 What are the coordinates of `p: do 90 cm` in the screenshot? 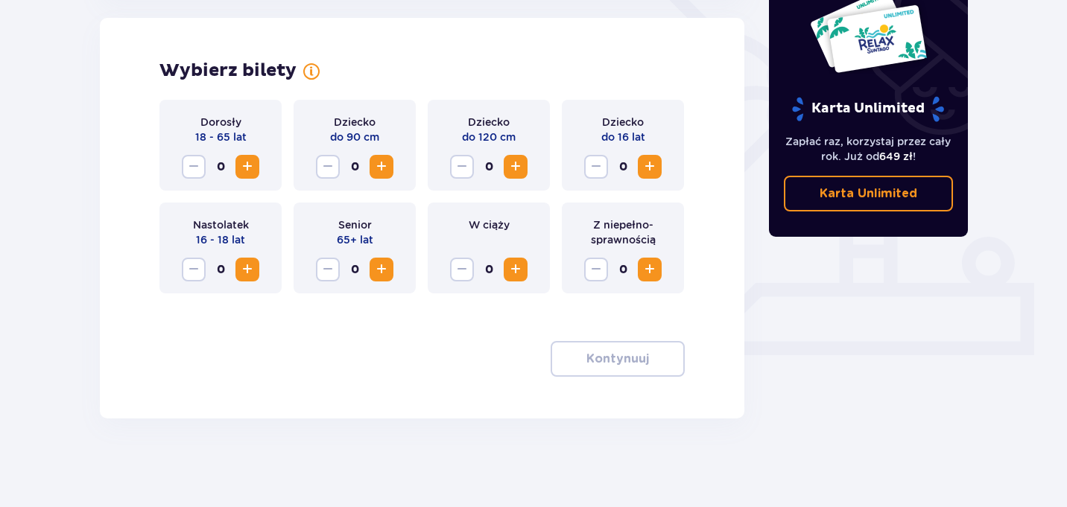 It's located at (355, 137).